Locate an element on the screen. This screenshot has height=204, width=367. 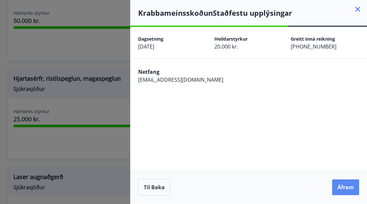
span: Greitt inná reikning is located at coordinates (312, 39).